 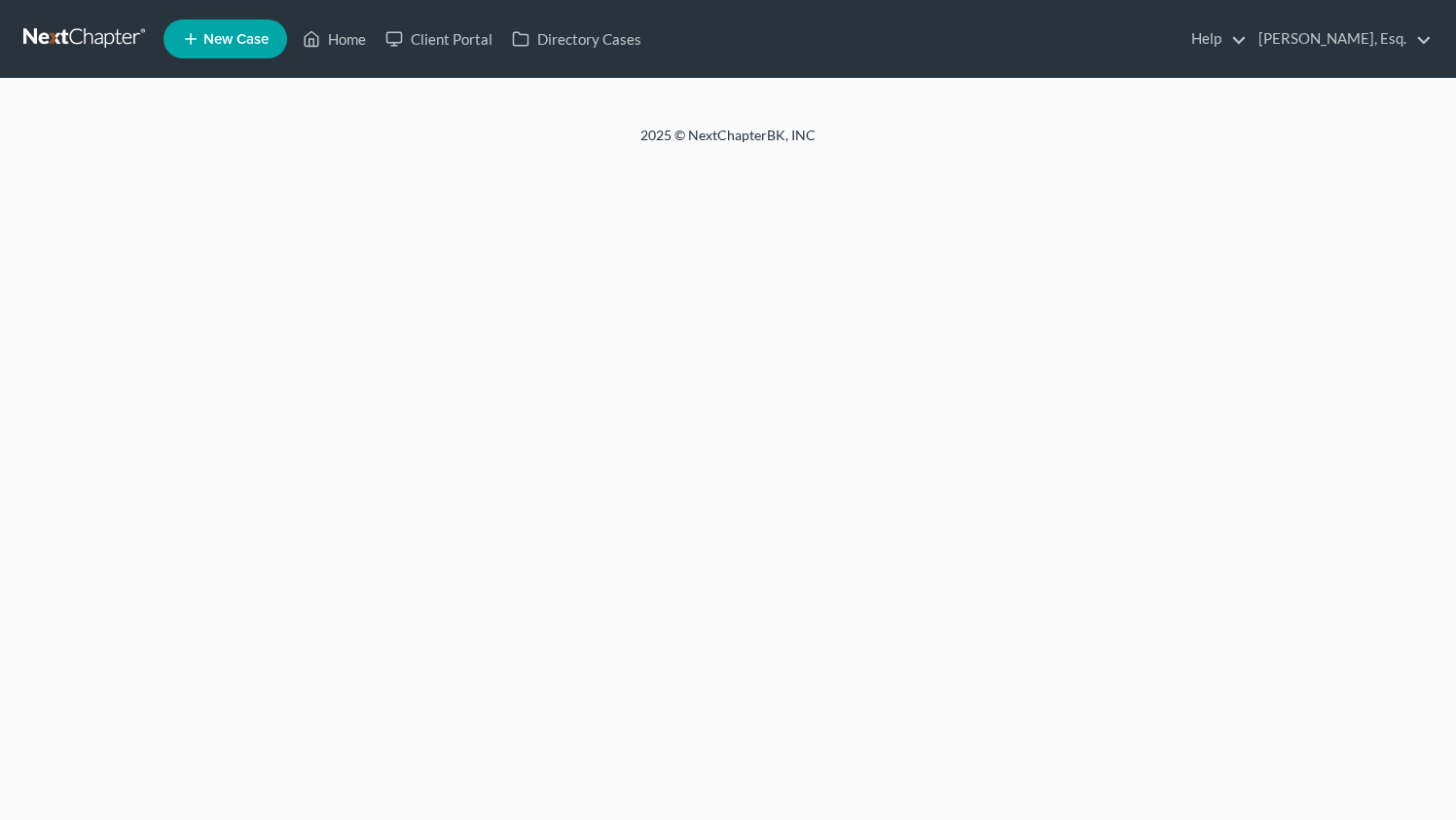 I want to click on div: 2025 © NextChapterBK, INC, so click(x=728, y=143).